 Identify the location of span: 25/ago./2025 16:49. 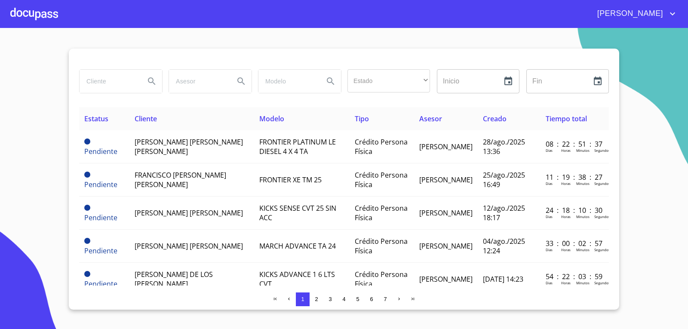
(504, 180).